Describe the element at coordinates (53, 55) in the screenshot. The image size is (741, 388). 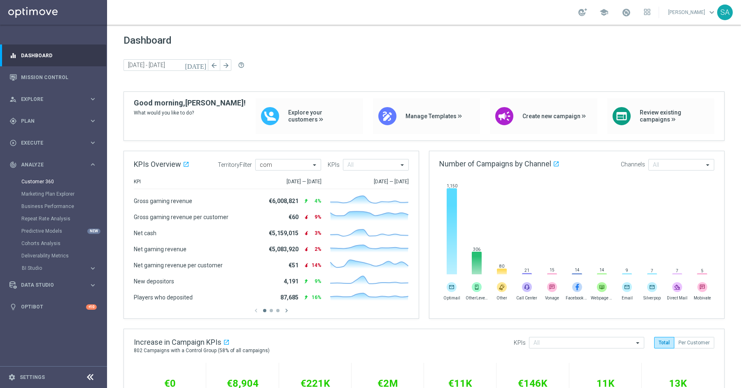
I see `div: Dashboard` at that location.